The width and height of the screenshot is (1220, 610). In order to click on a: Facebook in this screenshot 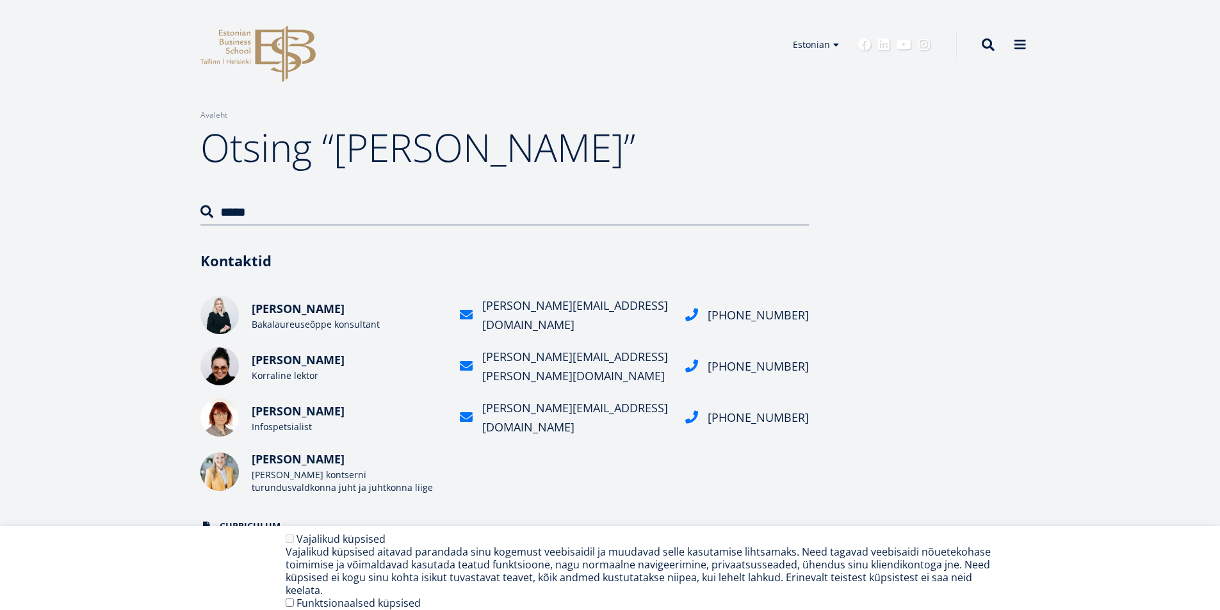, I will do `click(865, 45)`.